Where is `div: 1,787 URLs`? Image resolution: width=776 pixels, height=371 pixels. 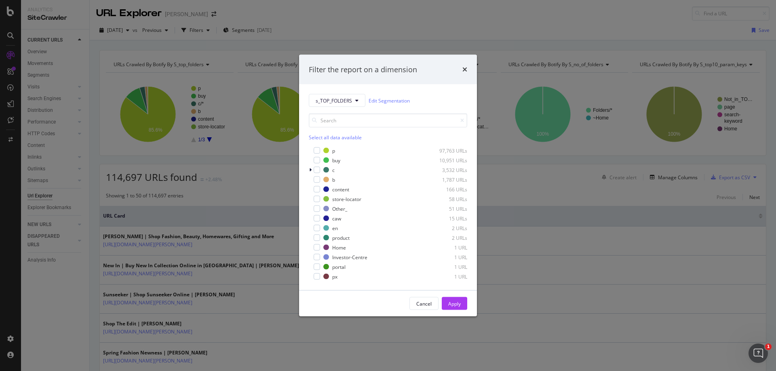 div: 1,787 URLs is located at coordinates (447, 179).